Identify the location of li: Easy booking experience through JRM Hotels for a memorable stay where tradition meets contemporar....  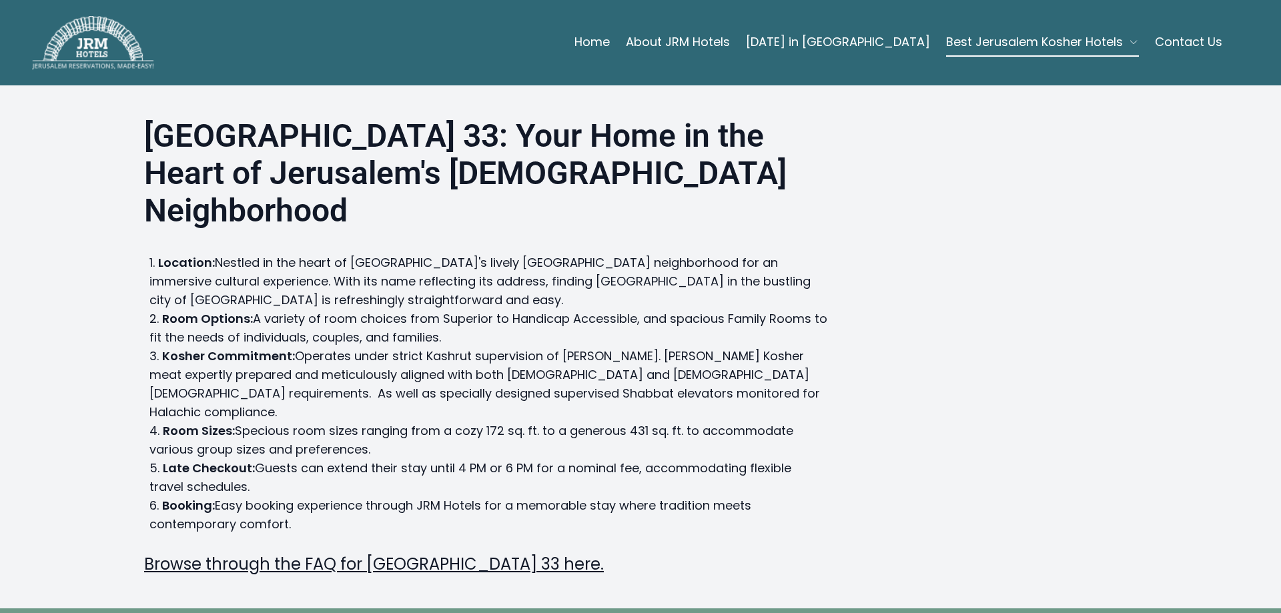
(488, 515).